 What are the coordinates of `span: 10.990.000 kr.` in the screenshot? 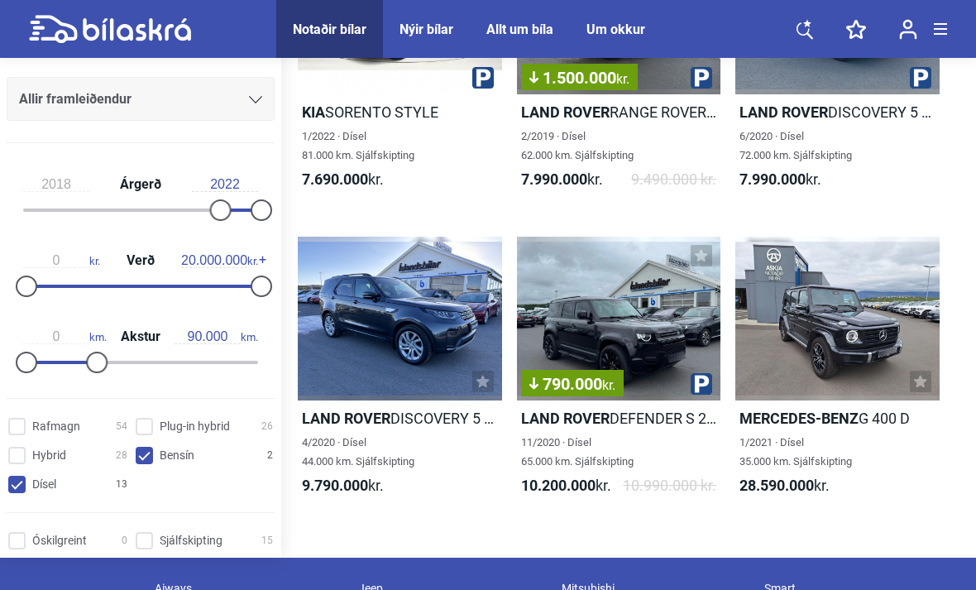 It's located at (669, 485).